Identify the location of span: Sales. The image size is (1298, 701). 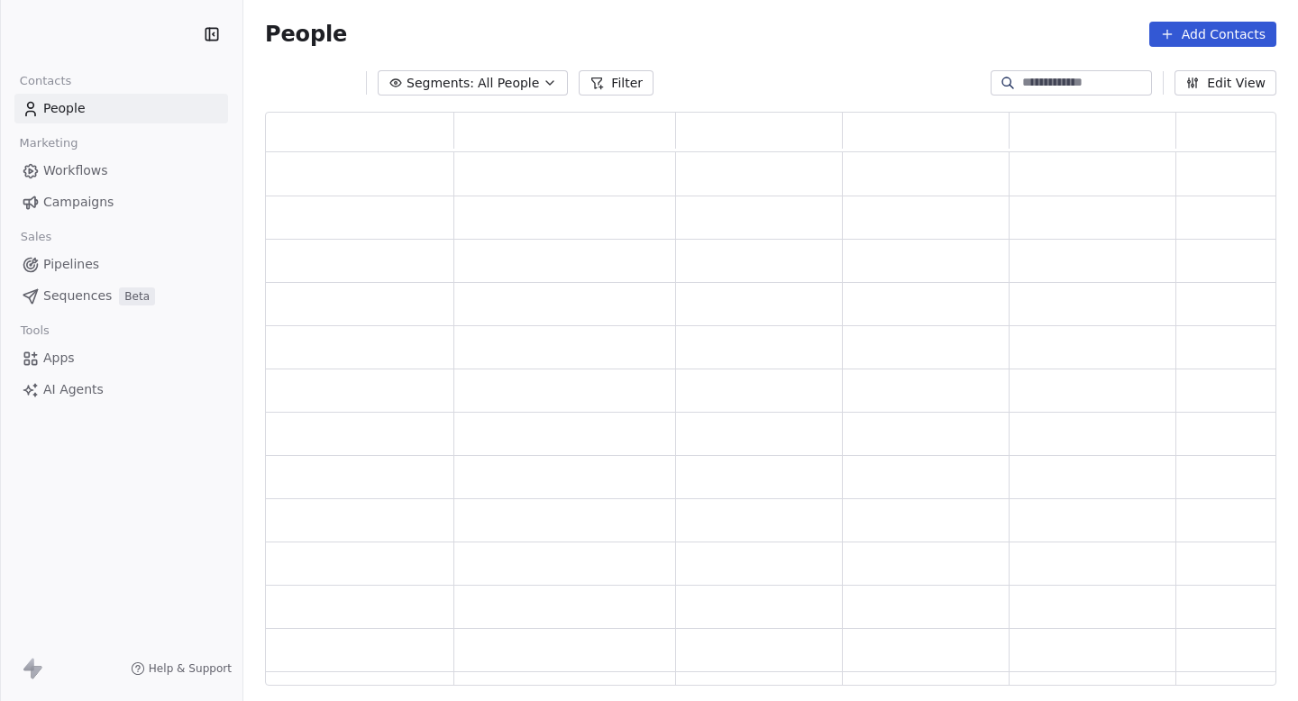
(36, 237).